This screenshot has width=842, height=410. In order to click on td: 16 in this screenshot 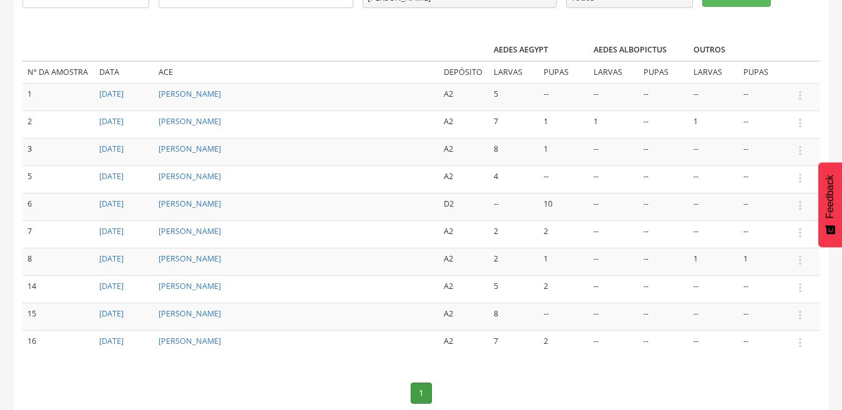, I will do `click(58, 343)`.